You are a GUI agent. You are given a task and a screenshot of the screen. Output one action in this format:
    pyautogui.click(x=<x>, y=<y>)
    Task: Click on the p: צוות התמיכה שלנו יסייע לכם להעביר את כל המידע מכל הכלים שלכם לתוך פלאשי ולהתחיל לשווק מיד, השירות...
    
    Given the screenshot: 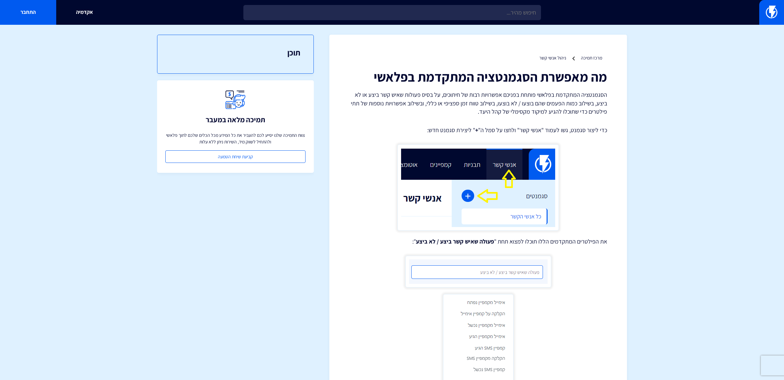 What is the action you would take?
    pyautogui.click(x=235, y=139)
    